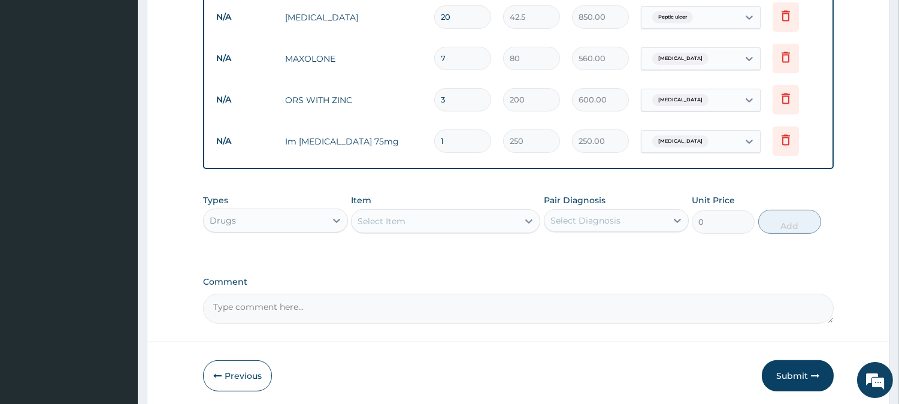 The height and width of the screenshot is (404, 899). What do you see at coordinates (216, 200) in the screenshot?
I see `label: Types` at bounding box center [216, 200].